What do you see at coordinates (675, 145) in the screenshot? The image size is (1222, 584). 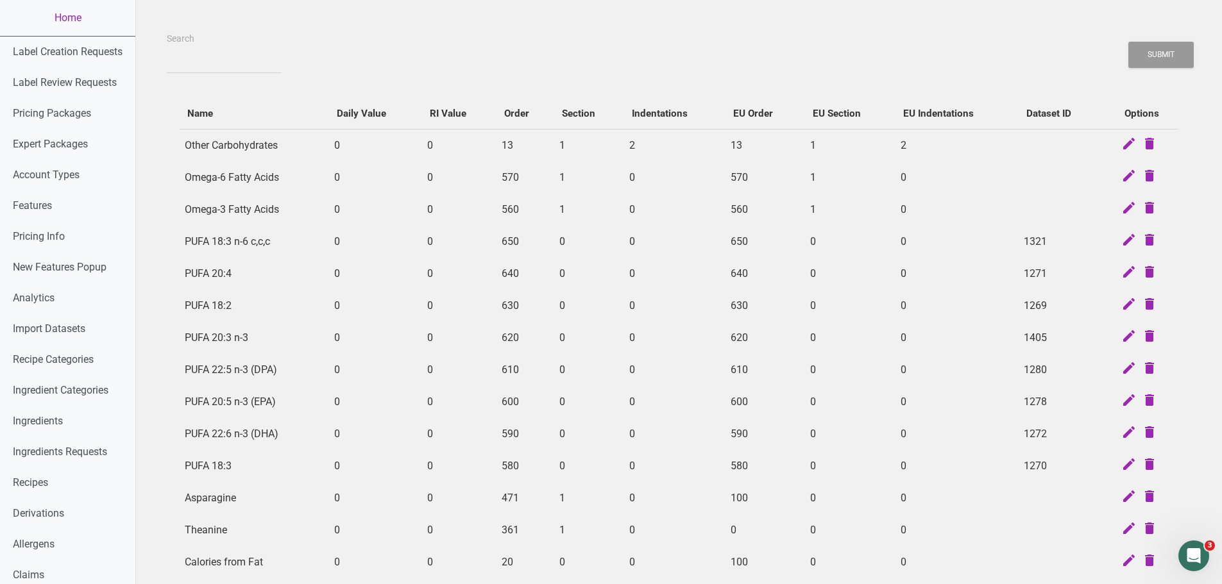 I see `td: 2` at bounding box center [675, 145].